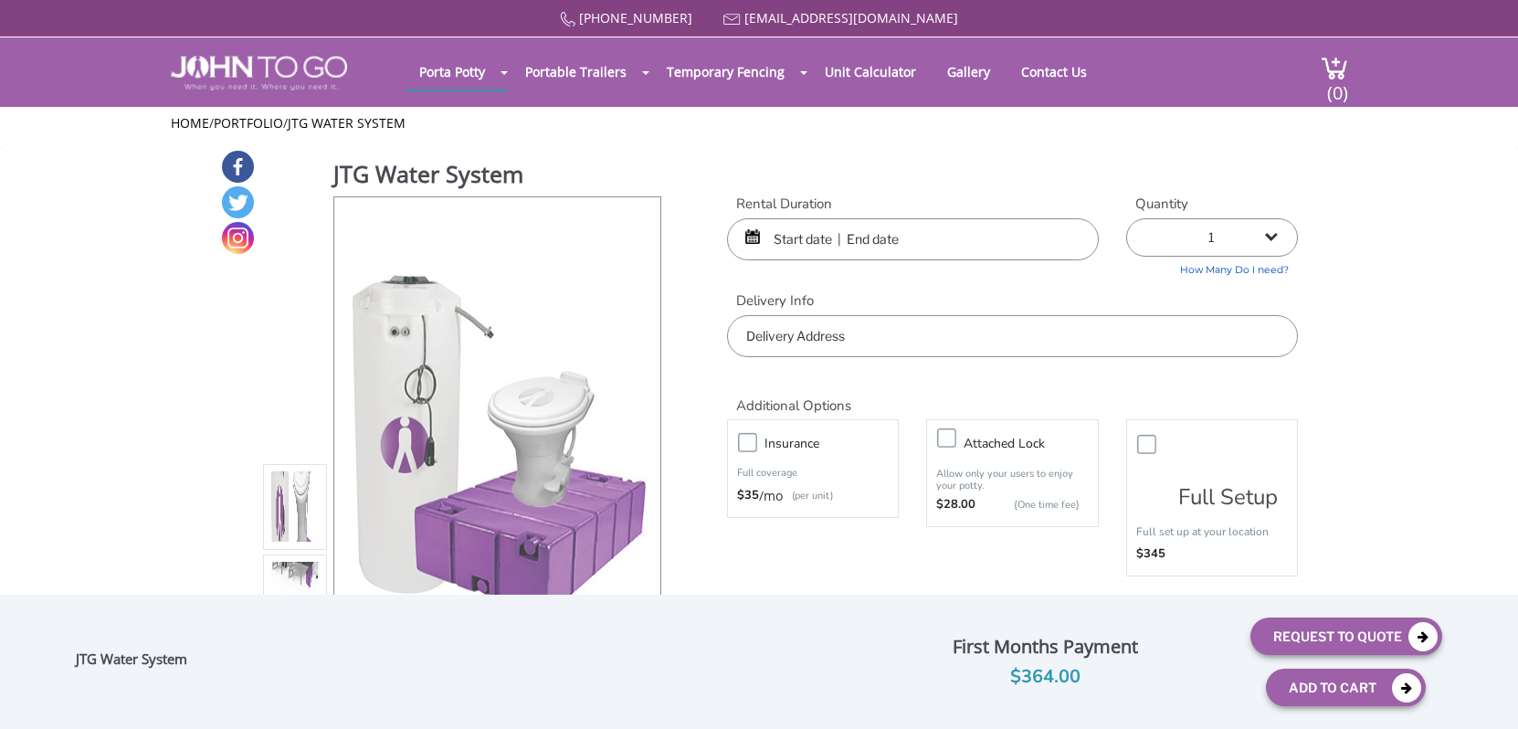 The height and width of the screenshot is (729, 1518). I want to click on a: JTG Water System, so click(346, 122).